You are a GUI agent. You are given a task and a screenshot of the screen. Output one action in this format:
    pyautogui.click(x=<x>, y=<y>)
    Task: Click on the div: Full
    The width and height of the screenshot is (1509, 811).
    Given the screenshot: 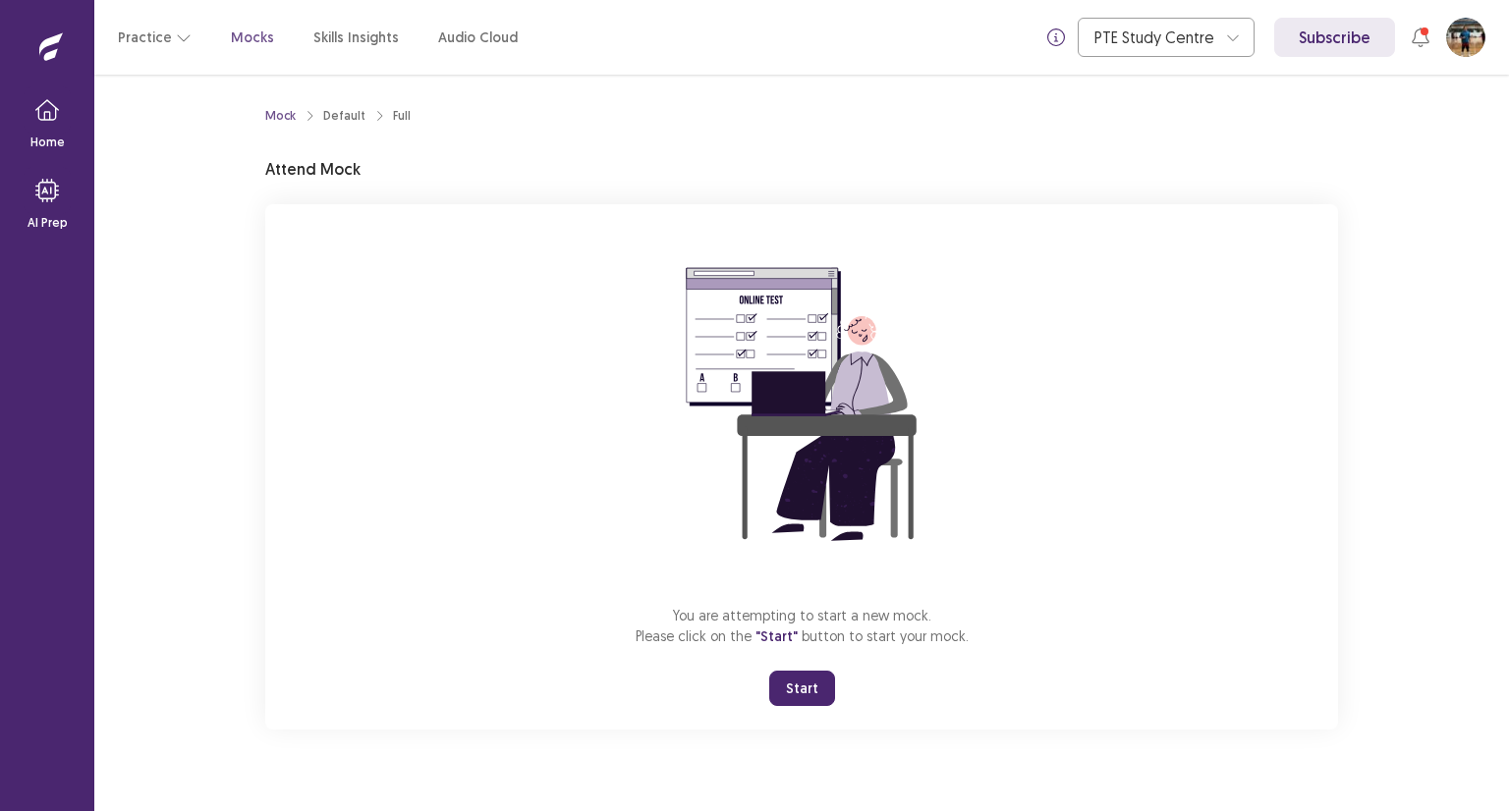 What is the action you would take?
    pyautogui.click(x=402, y=116)
    